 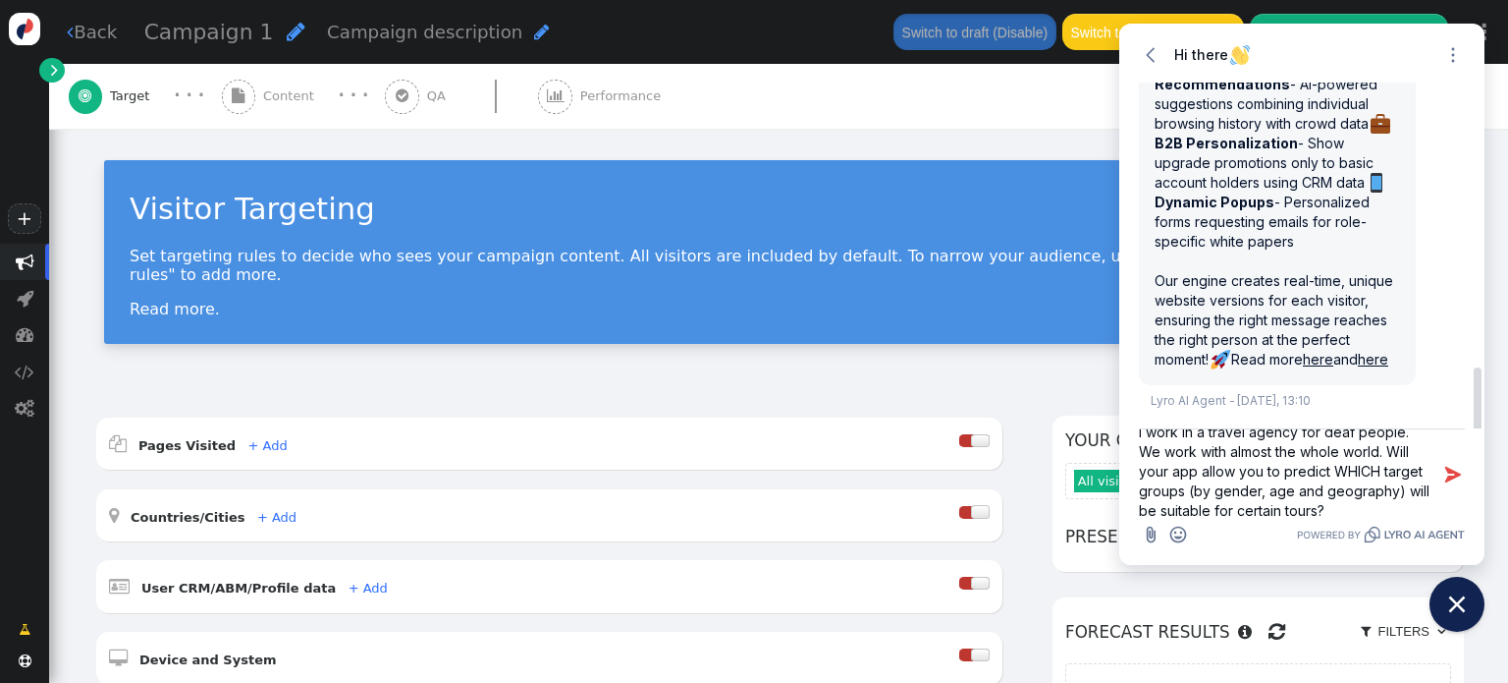 I want to click on a:  User CRM/ABM/Profile data + Add, so click(x=263, y=587).